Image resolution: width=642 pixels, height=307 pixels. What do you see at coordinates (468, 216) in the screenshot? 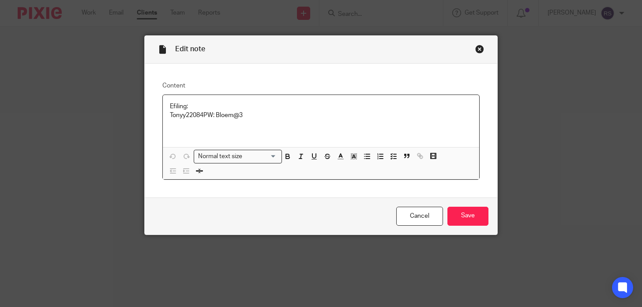
I see `input: Save` at bounding box center [468, 216].